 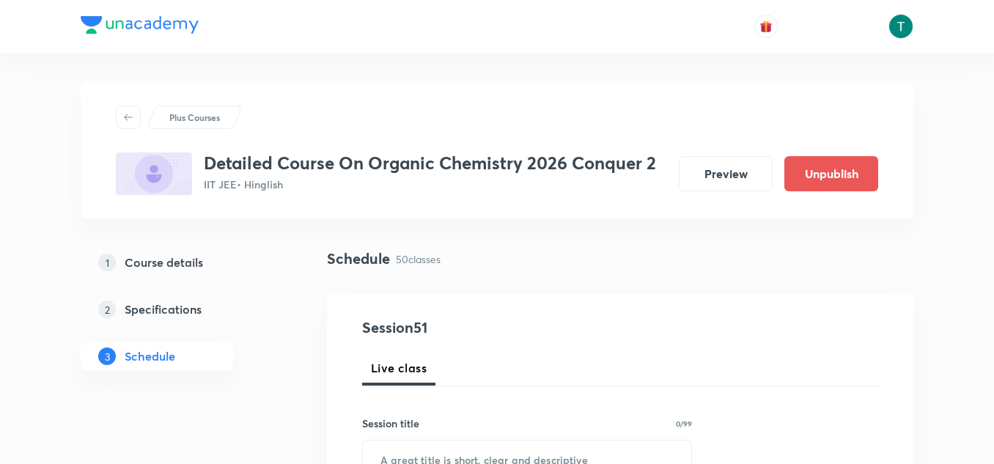 What do you see at coordinates (154, 174) in the screenshot?
I see `img: 855A60E8-12D6-4B34-95CF-AE7D99D287DD_plus.png` at bounding box center [154, 174].